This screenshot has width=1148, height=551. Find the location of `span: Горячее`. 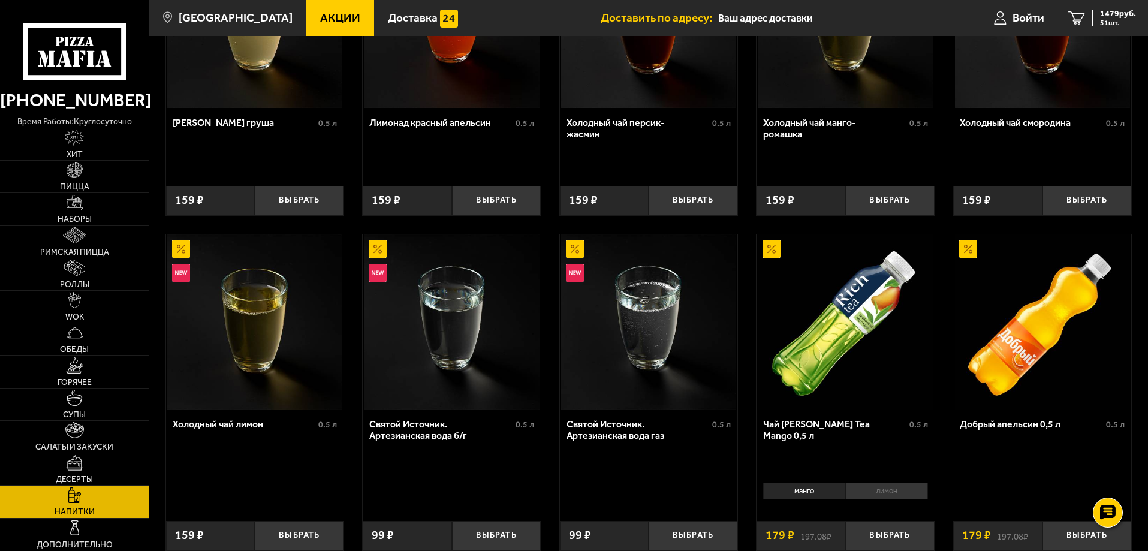

span: Горячее is located at coordinates (74, 382).